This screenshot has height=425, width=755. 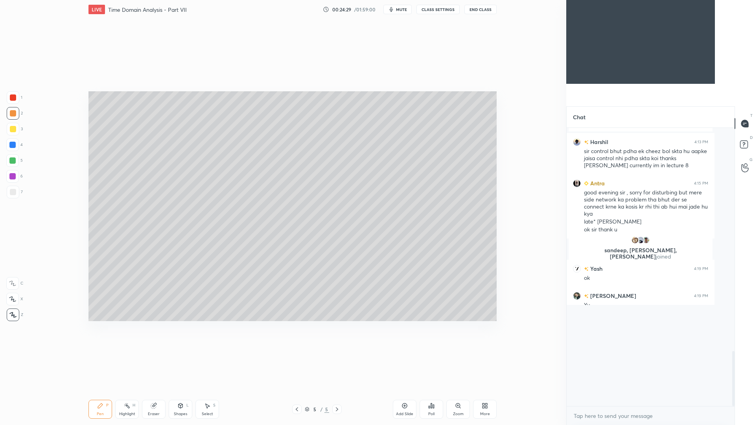 What do you see at coordinates (15, 315) in the screenshot?
I see `div: Z` at bounding box center [15, 315].